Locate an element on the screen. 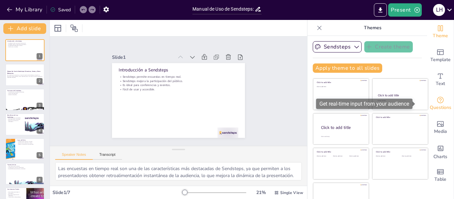 This screenshot has width=454, height=199. p: Conclusiones Finales is located at coordinates (15, 190).